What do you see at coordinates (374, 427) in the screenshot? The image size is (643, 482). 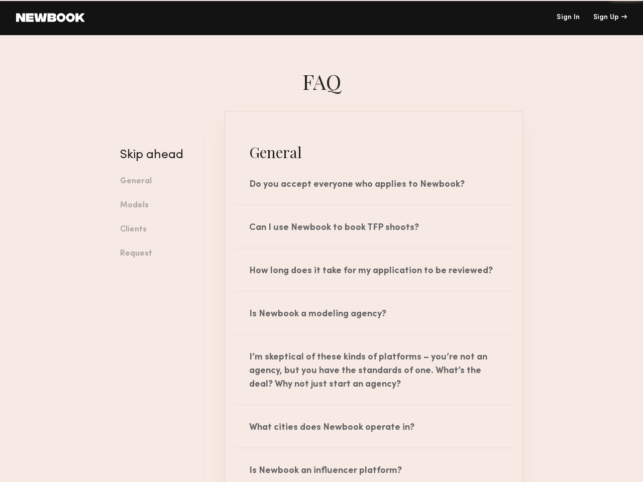 I see `div: What cities does Newbook operate in?` at bounding box center [374, 427].